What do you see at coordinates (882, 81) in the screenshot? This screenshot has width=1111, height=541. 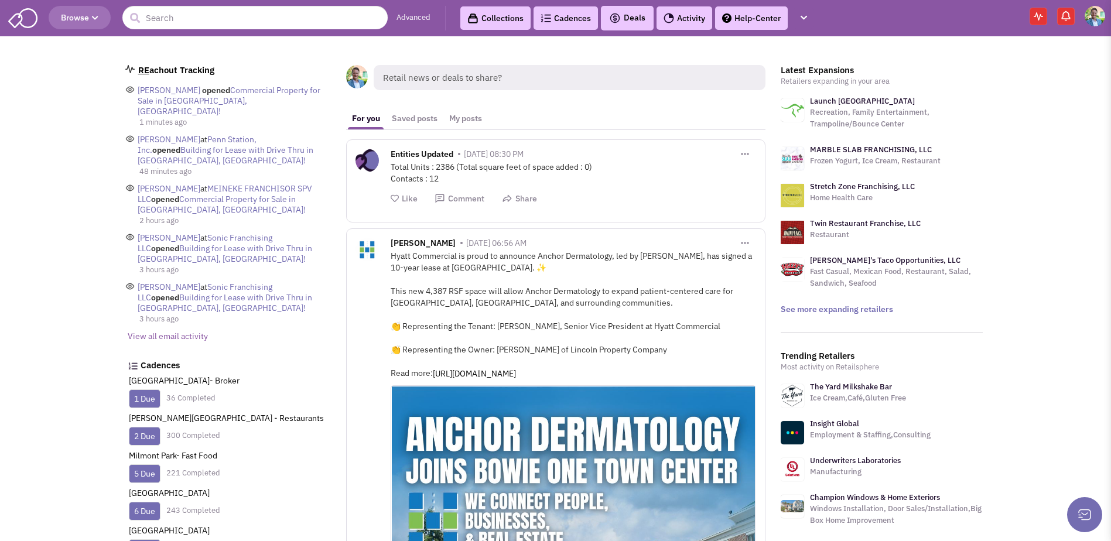 I see `p: Retailers expanding in your area` at bounding box center [882, 81].